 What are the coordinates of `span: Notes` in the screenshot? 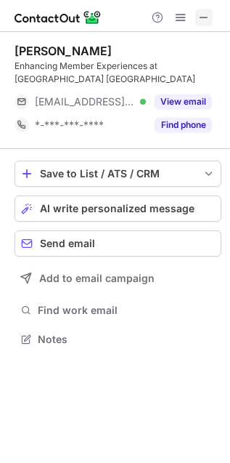 It's located at (126, 339).